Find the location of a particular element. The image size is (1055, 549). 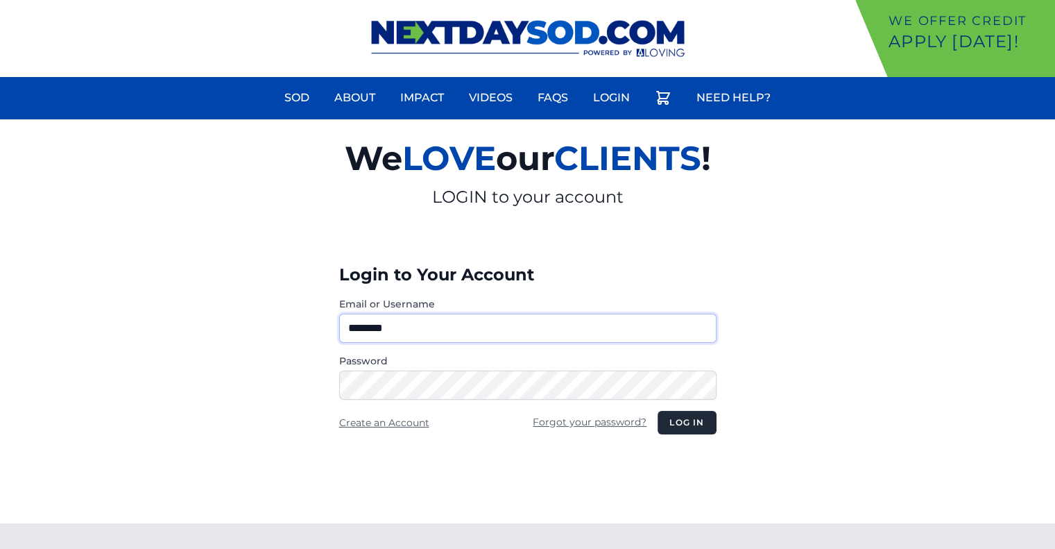

p: LOGIN to your account is located at coordinates (528, 197).